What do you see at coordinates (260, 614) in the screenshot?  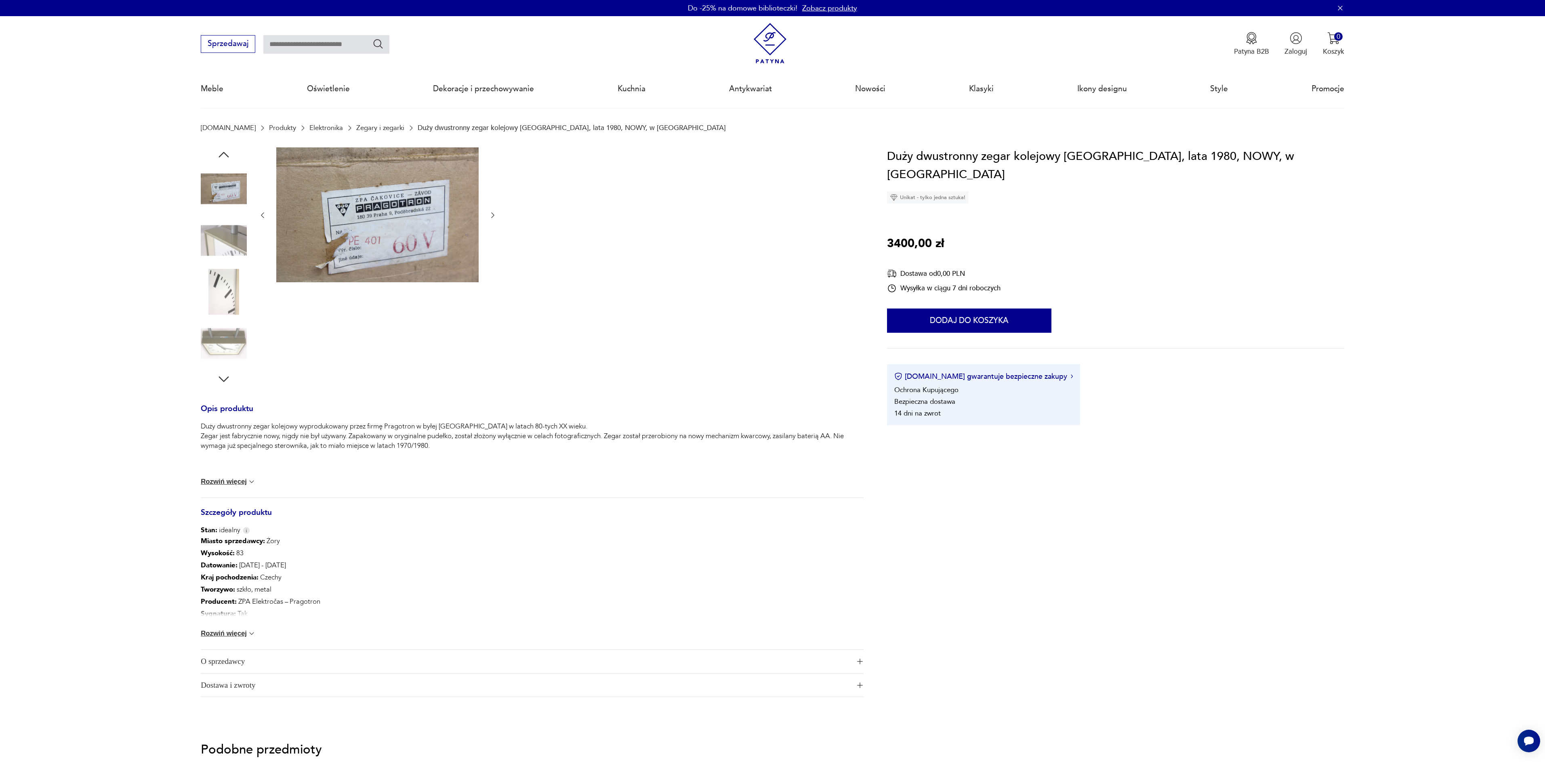 I see `p: Tak` at bounding box center [260, 614].